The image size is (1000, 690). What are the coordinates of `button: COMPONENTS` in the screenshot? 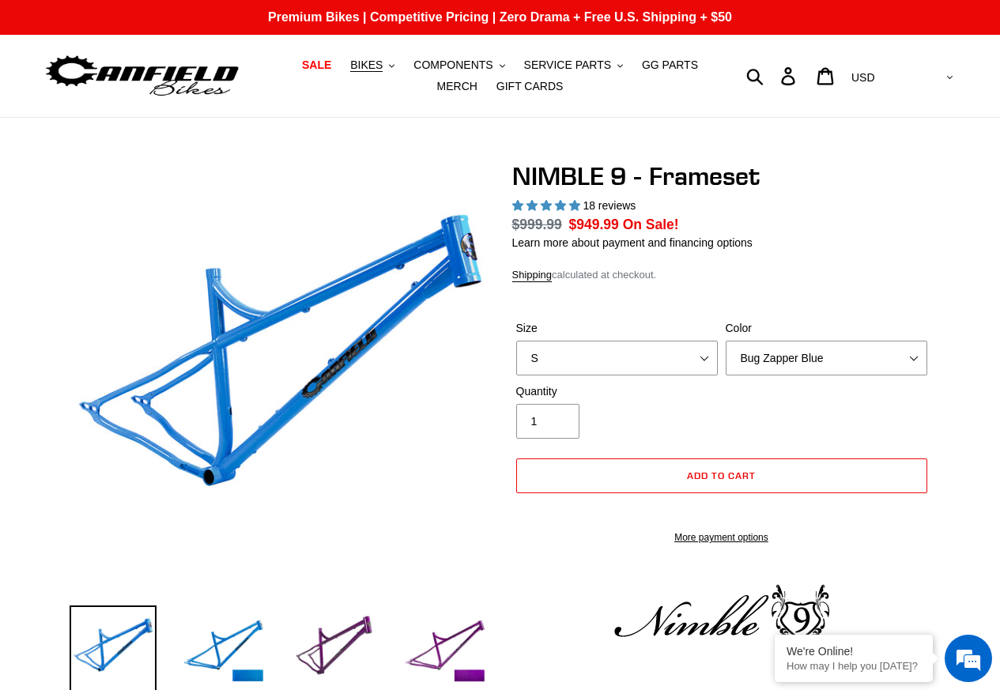 It's located at (459, 65).